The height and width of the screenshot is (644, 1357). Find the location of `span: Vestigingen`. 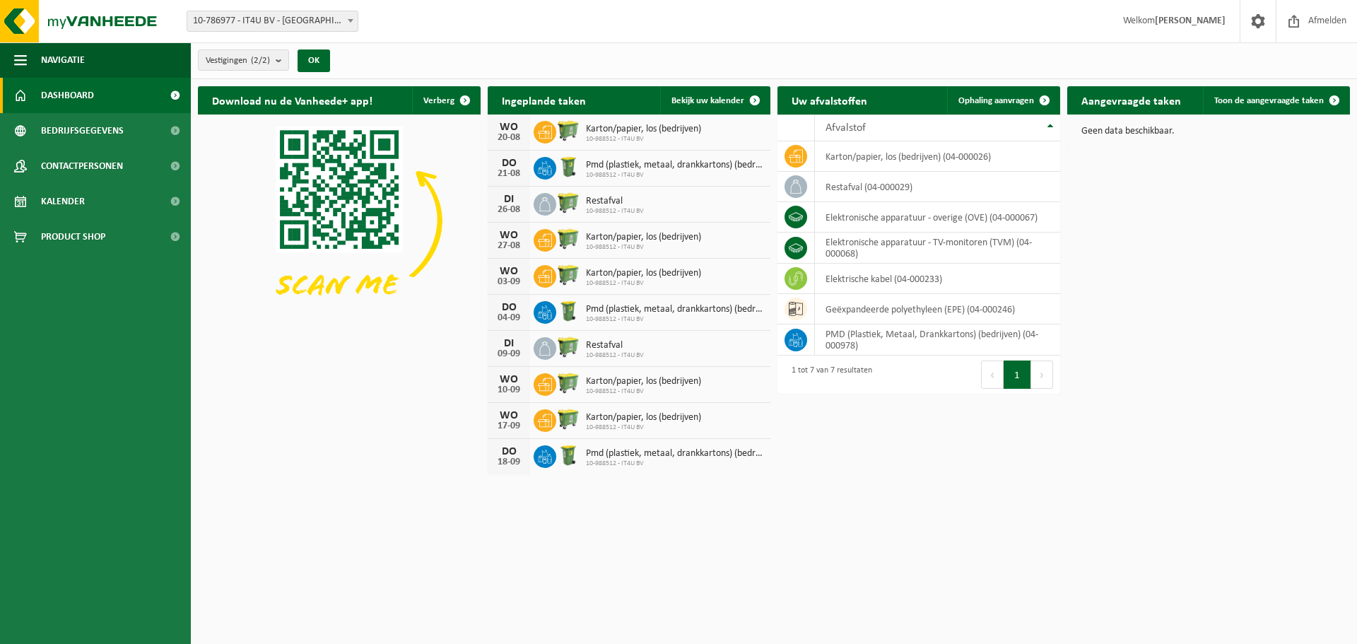

span: Vestigingen is located at coordinates (238, 61).